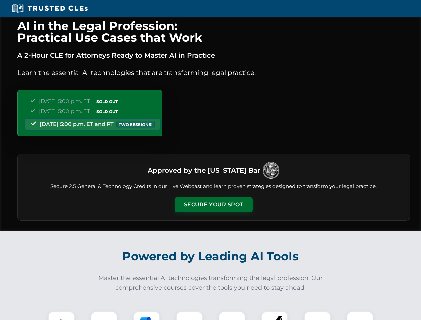  Describe the element at coordinates (214, 55) in the screenshot. I see `p: A 2-Hour CLE for Attorneys Ready to Master AI in Practice` at that location.